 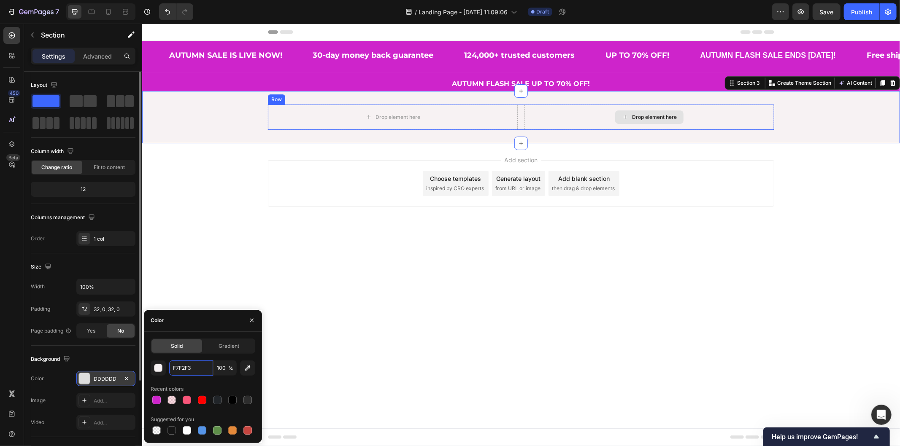 I want to click on div: Background, so click(x=51, y=360).